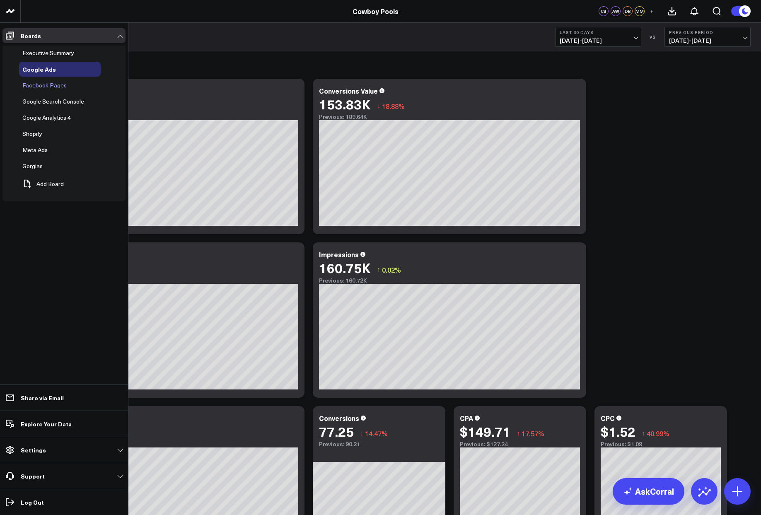  I want to click on div: CPC, so click(608, 418).